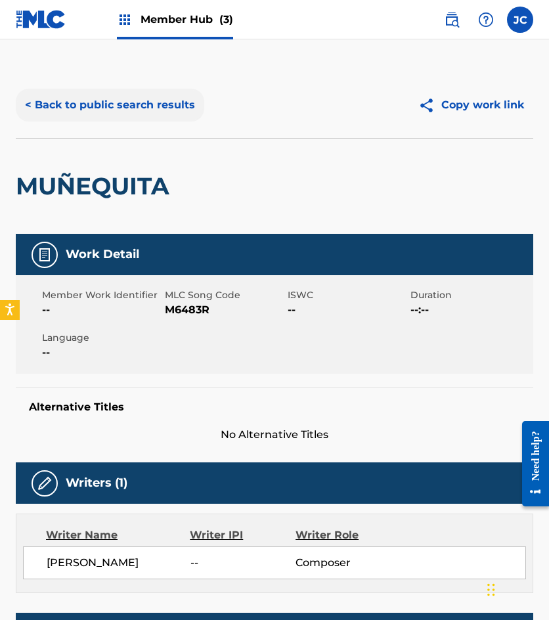 Image resolution: width=549 pixels, height=620 pixels. I want to click on div: Writer Name, so click(117, 535).